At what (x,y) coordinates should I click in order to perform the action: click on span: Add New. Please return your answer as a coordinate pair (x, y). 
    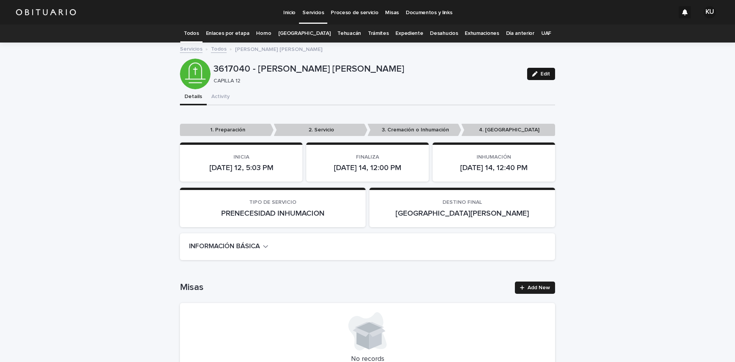
    Looking at the image, I should click on (539, 288).